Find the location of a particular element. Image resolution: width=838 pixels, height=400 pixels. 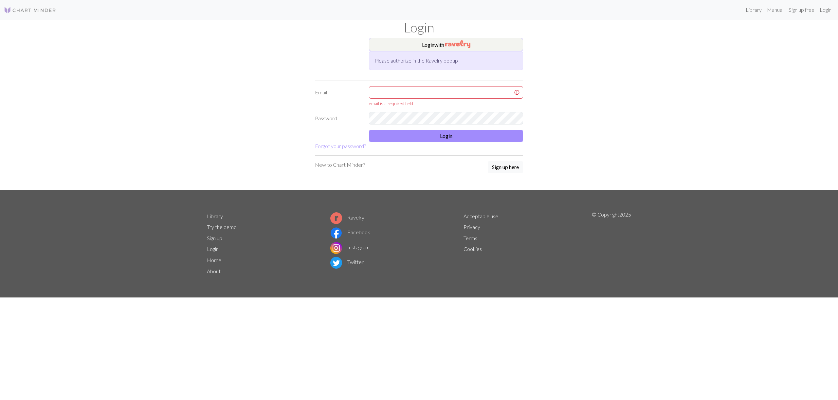

a: Sign up is located at coordinates (215, 238).